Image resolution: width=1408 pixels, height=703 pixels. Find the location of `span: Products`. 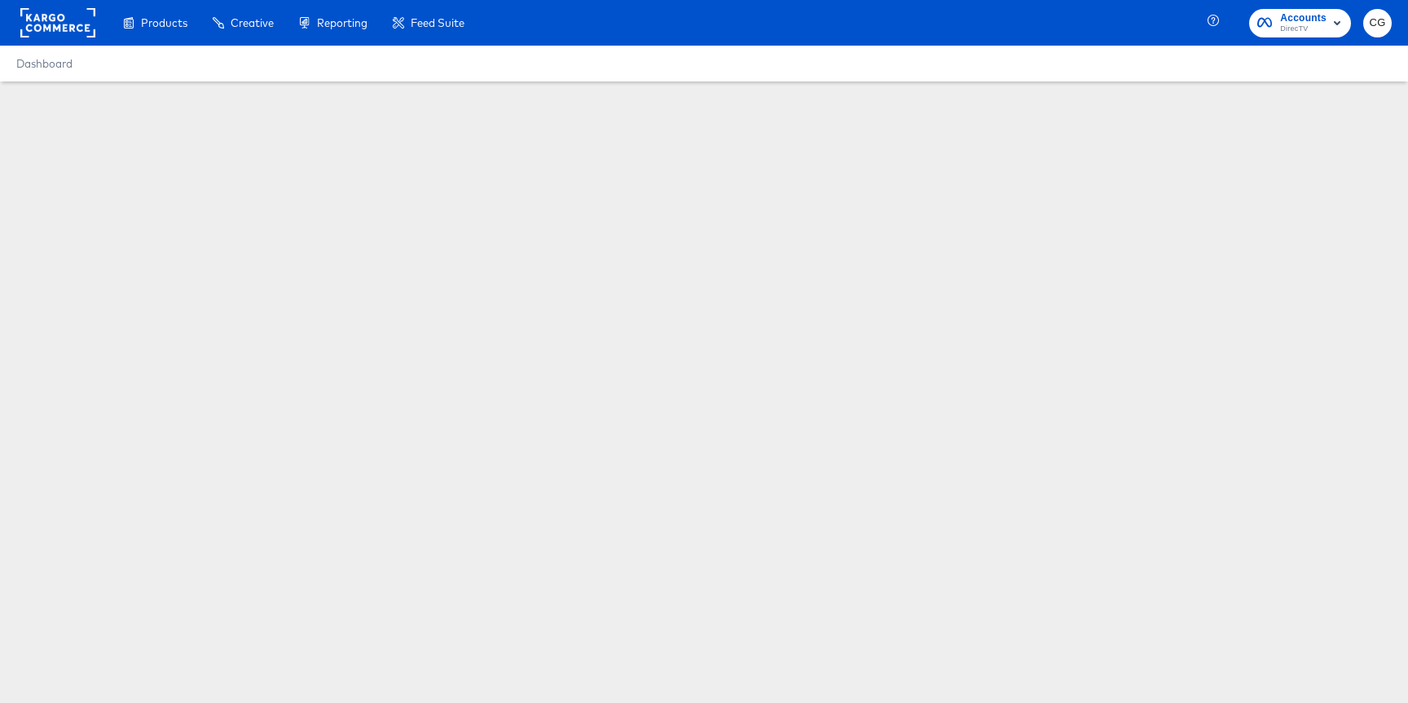

span: Products is located at coordinates (164, 23).